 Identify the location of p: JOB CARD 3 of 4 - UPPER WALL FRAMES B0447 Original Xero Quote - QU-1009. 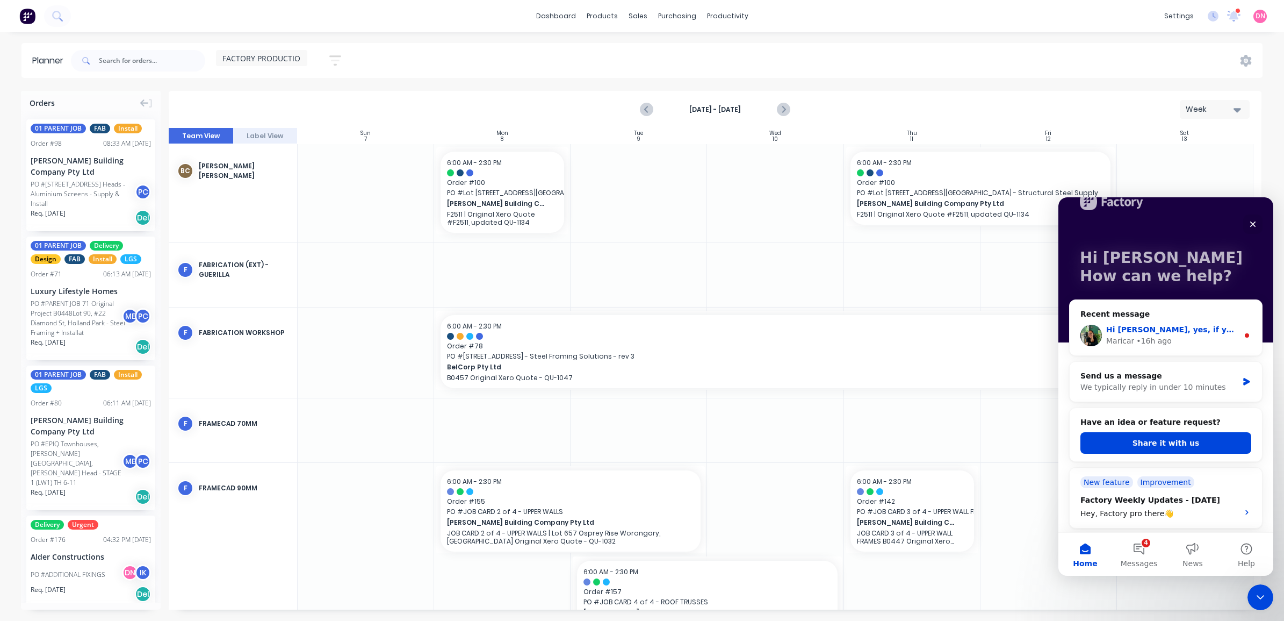
(912, 537).